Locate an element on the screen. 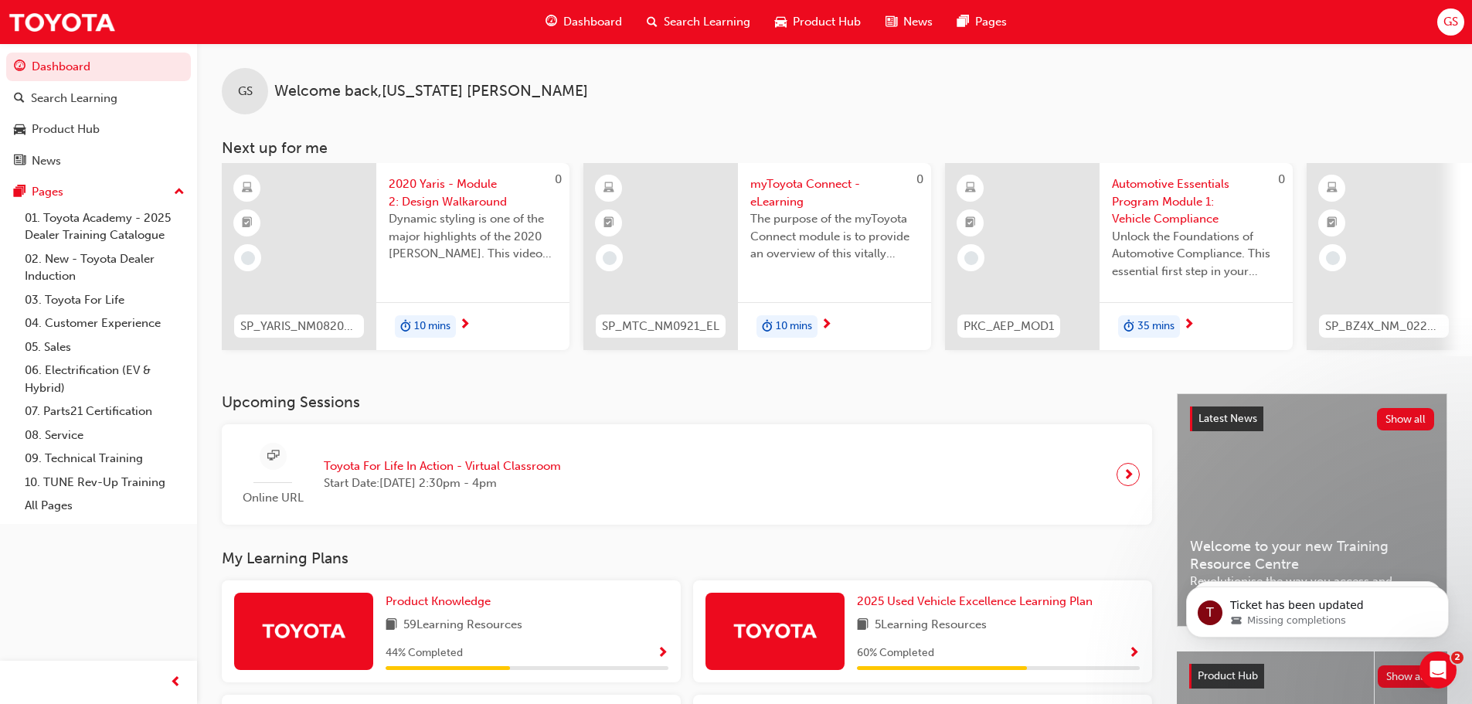 Image resolution: width=1472 pixels, height=704 pixels. span: prev-icon is located at coordinates (175, 682).